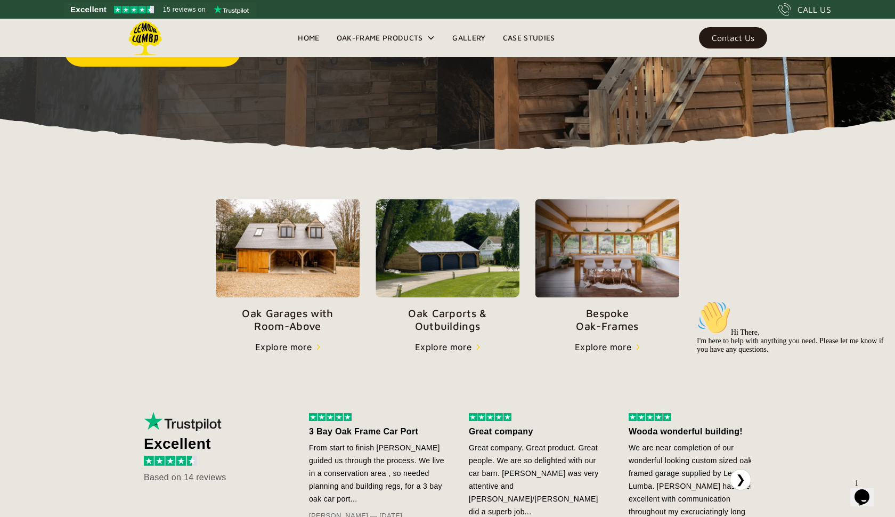 The image size is (895, 517). What do you see at coordinates (804, 10) in the screenshot?
I see `a: CALL US` at bounding box center [804, 10].